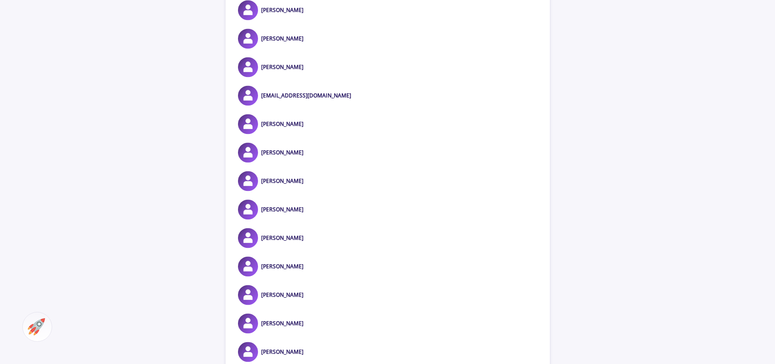  I want to click on img: armin khoshdelavatar, so click(248, 152).